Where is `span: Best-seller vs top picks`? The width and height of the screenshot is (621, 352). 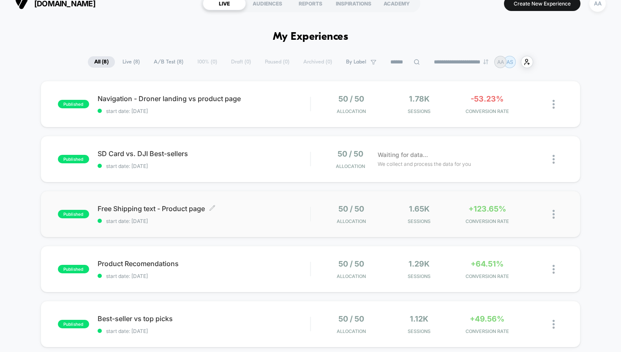
span: Best-seller vs top picks is located at coordinates (204, 318).